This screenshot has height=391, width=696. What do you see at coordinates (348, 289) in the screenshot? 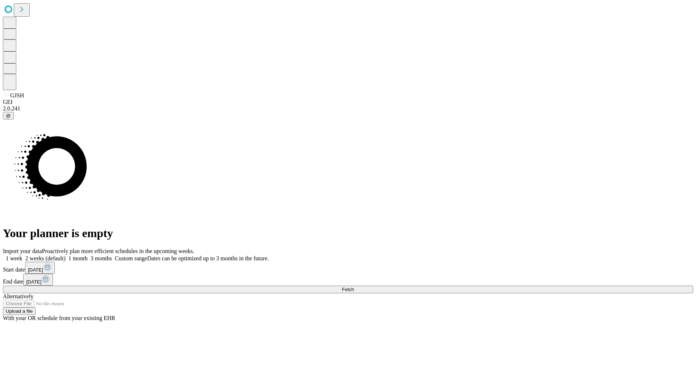
I see `button: Fetch` at bounding box center [348, 289].